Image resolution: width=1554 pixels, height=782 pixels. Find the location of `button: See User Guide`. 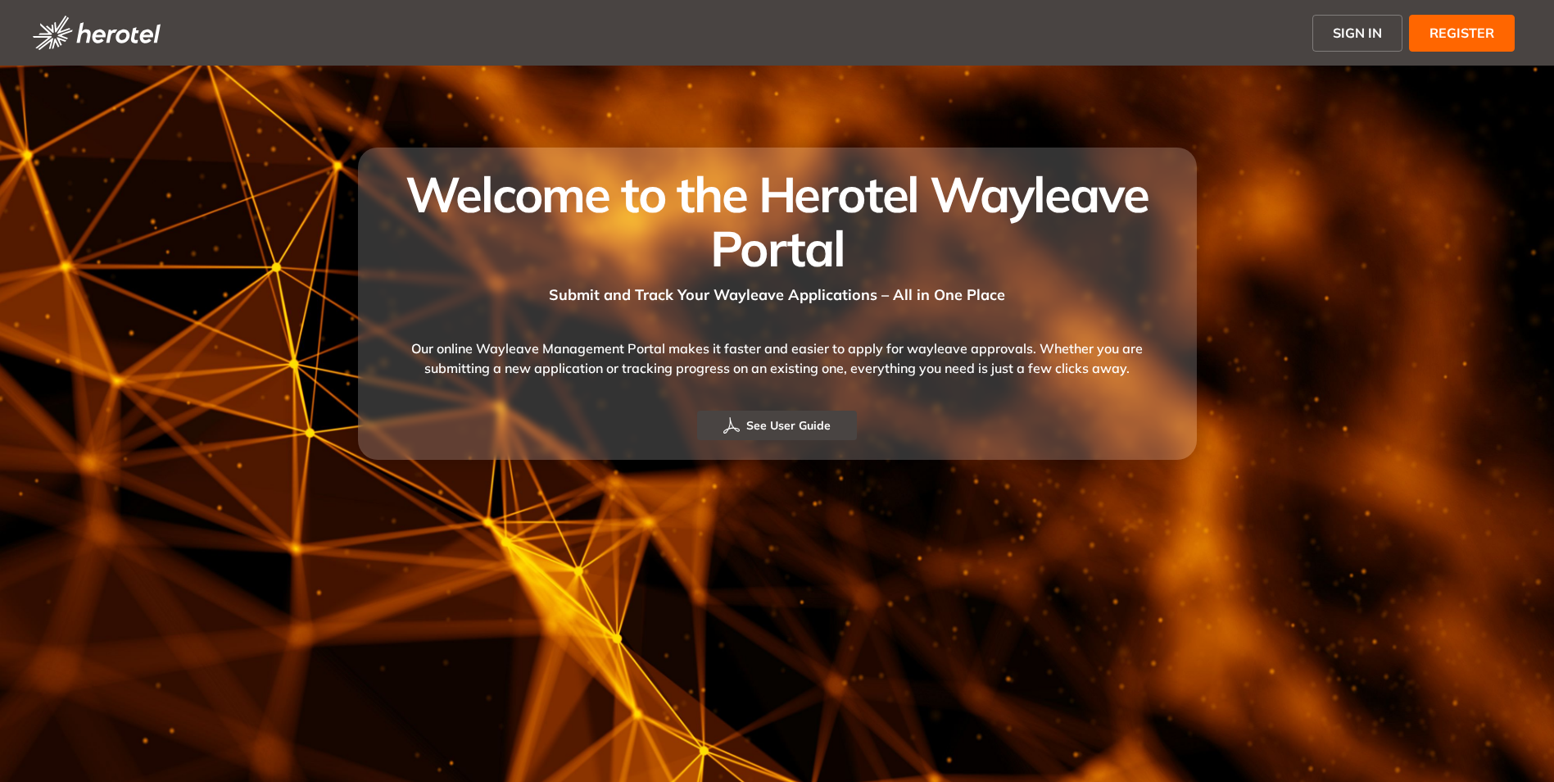

button: See User Guide is located at coordinates (777, 425).